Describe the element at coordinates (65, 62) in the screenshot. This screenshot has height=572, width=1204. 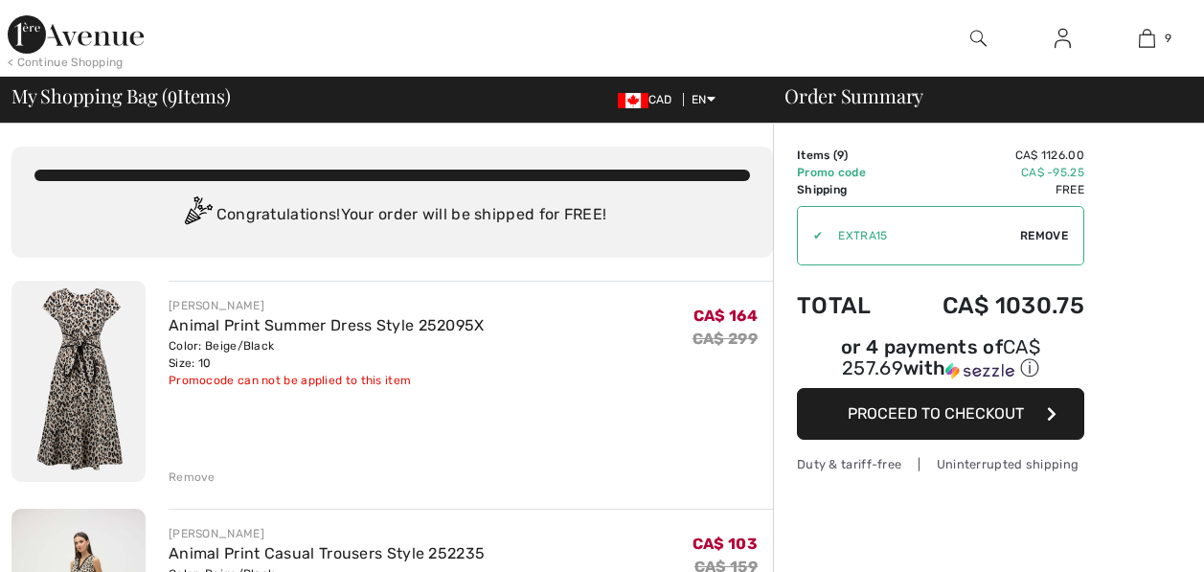
I see `div: < Continue Shopping` at that location.